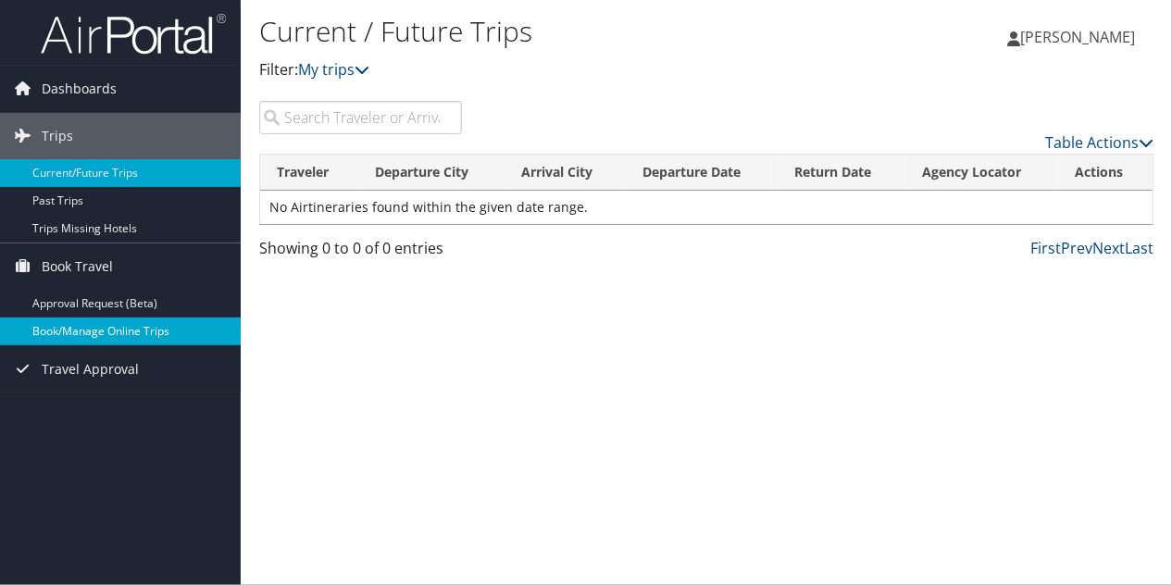 The image size is (1172, 585). I want to click on p: Filter:, so click(557, 70).